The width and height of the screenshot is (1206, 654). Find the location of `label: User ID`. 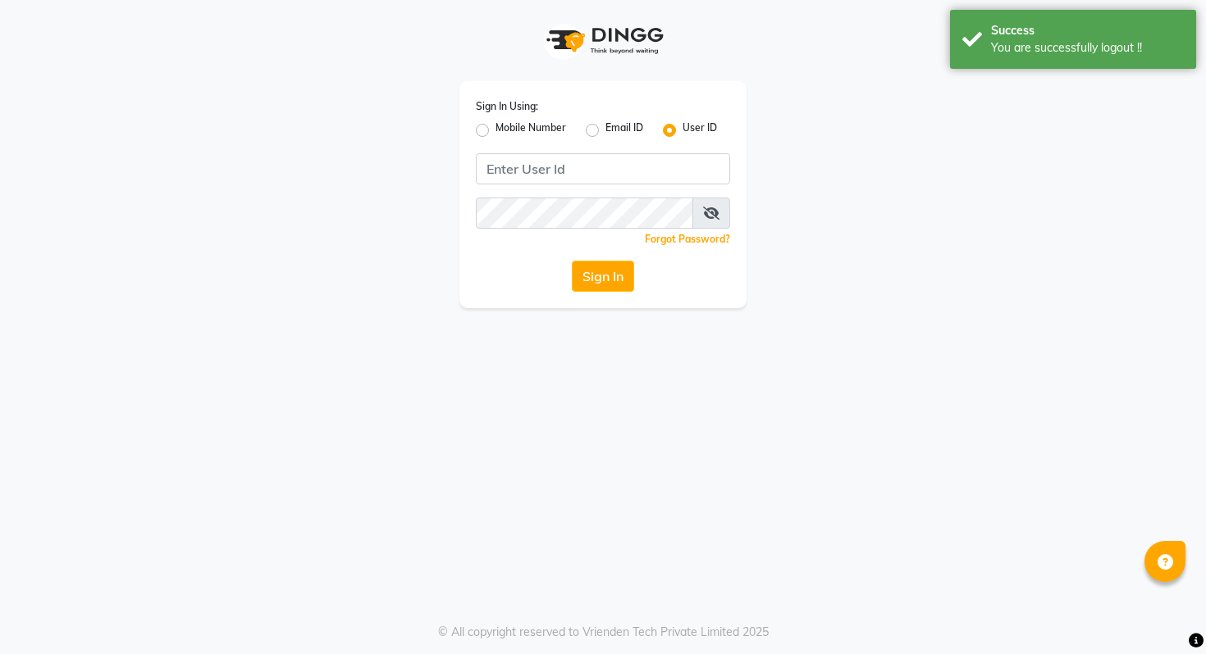

label: User ID is located at coordinates (700, 130).